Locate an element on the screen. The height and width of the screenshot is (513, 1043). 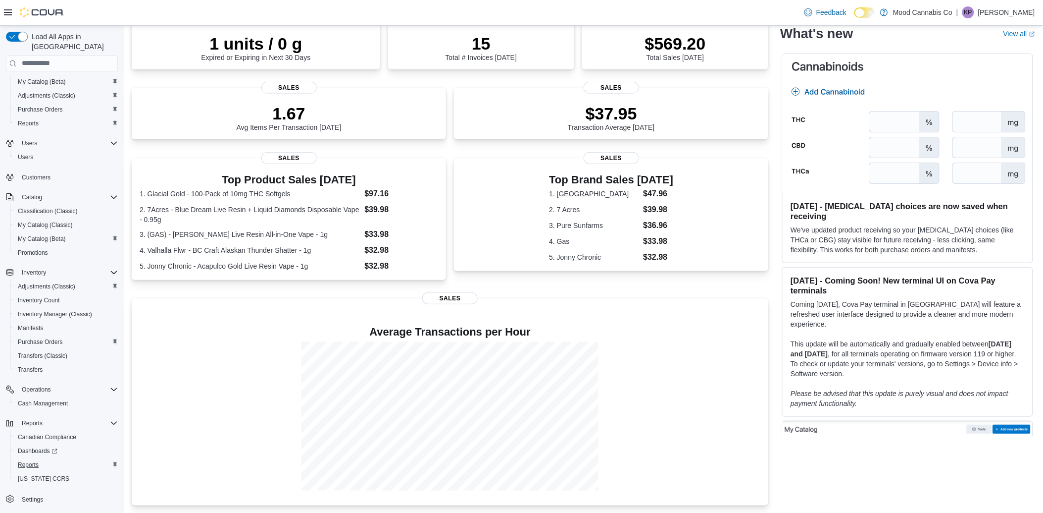
span: Transfers is located at coordinates (30, 369).